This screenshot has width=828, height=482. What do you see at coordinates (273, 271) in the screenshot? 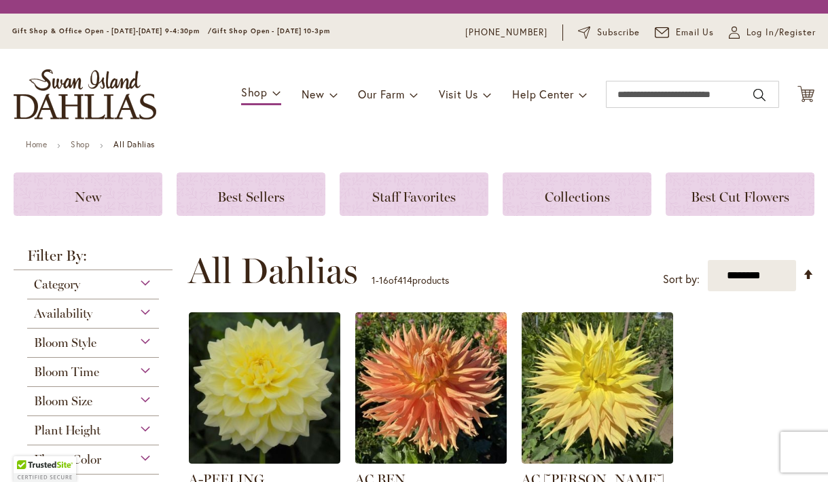
I see `span: All Dahlias` at bounding box center [273, 271].